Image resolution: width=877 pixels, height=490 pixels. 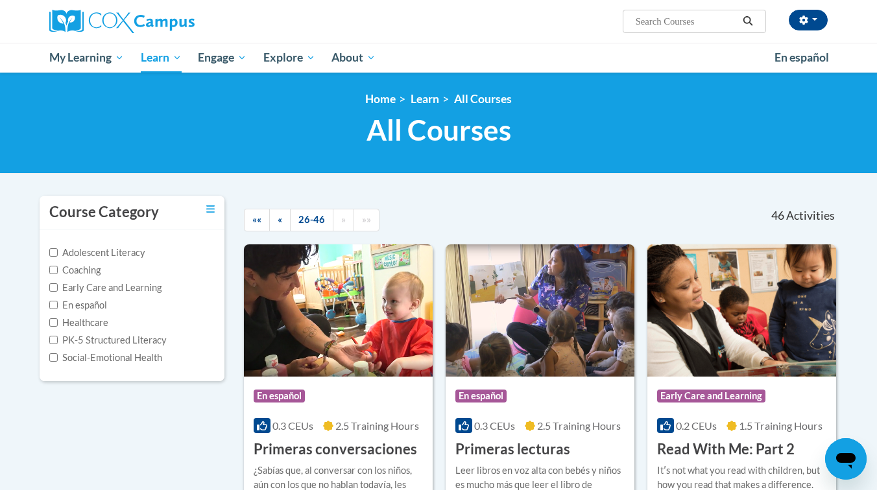 I want to click on span: All Courses, so click(x=438, y=130).